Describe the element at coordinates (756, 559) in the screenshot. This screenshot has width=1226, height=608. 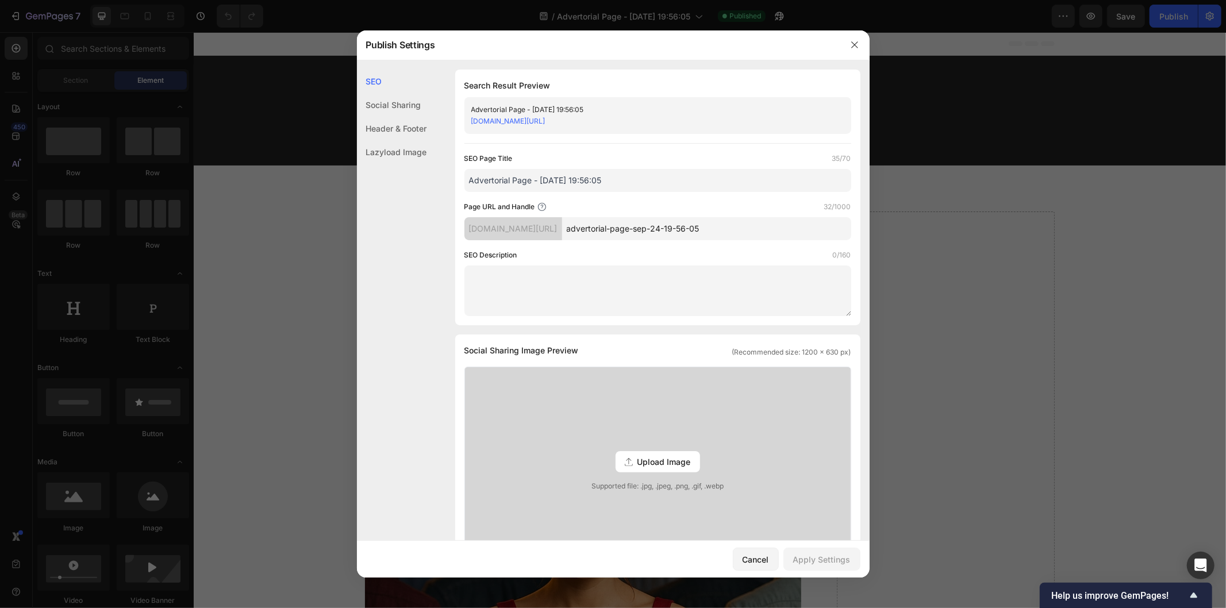
I see `div: Cancel` at that location.